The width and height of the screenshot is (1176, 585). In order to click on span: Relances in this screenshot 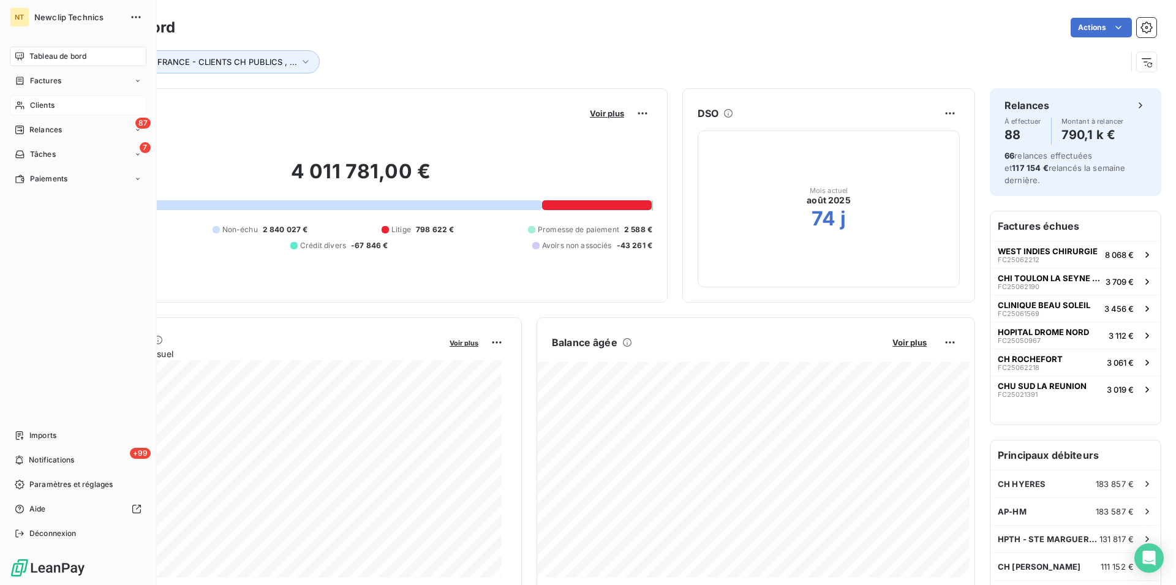, I will do `click(45, 130)`.